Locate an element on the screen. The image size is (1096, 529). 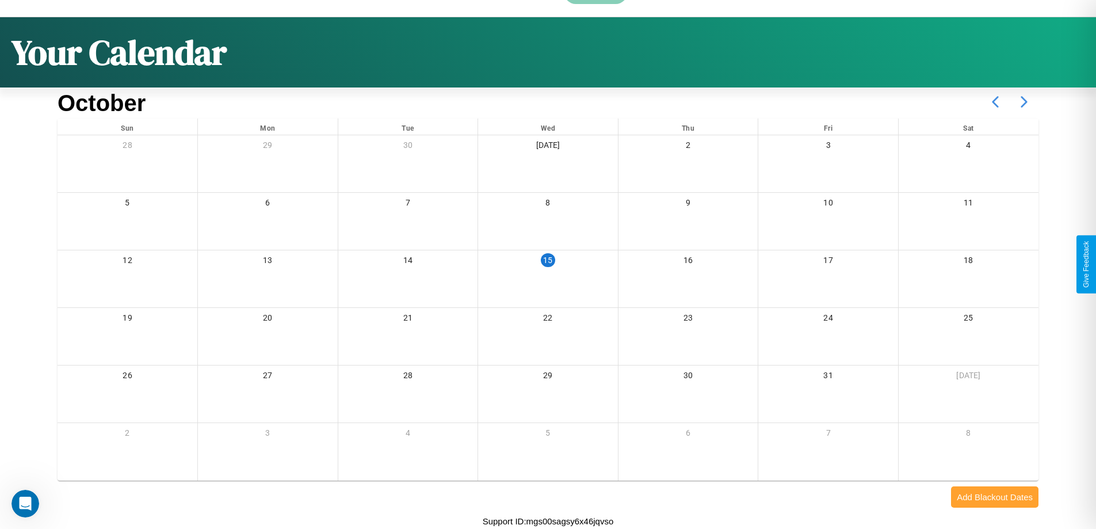
div: 12 is located at coordinates (127, 262).